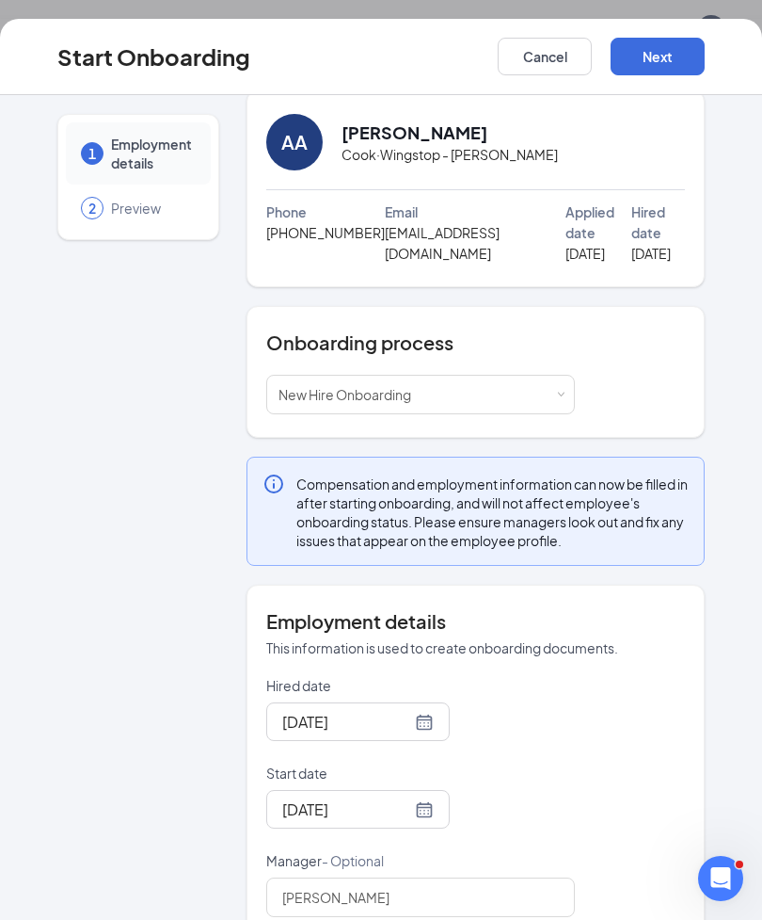  I want to click on span: New Hire Onboarding, so click(344, 394).